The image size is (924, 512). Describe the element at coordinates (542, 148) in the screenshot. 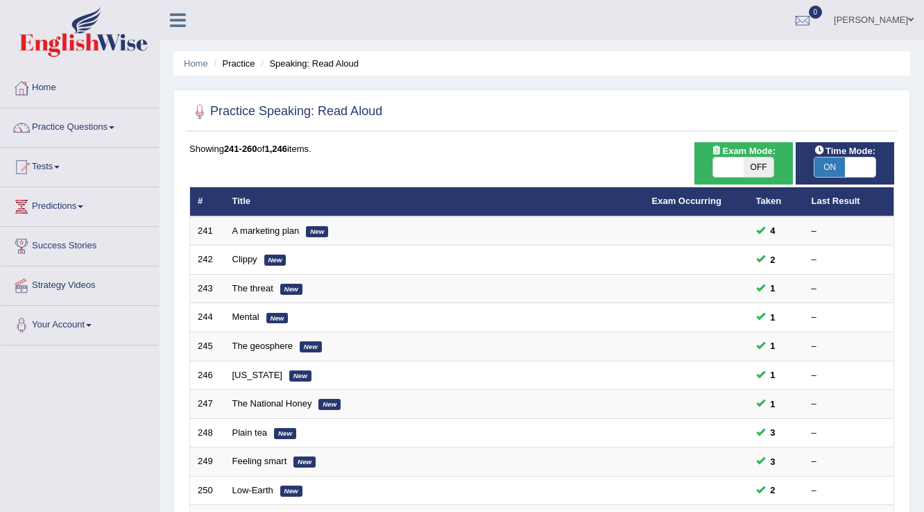

I see `div: Showing of items.` at that location.